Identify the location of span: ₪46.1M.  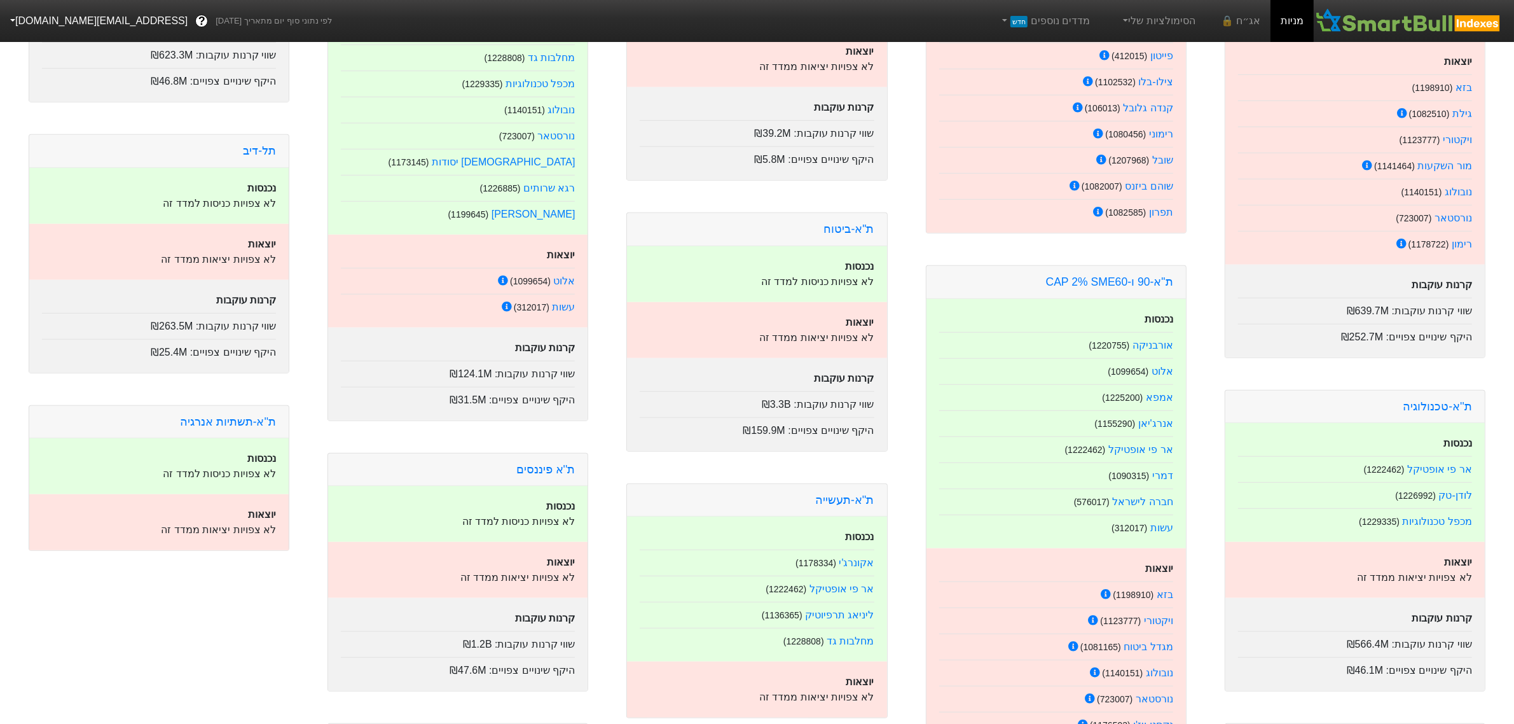
(1364, 670).